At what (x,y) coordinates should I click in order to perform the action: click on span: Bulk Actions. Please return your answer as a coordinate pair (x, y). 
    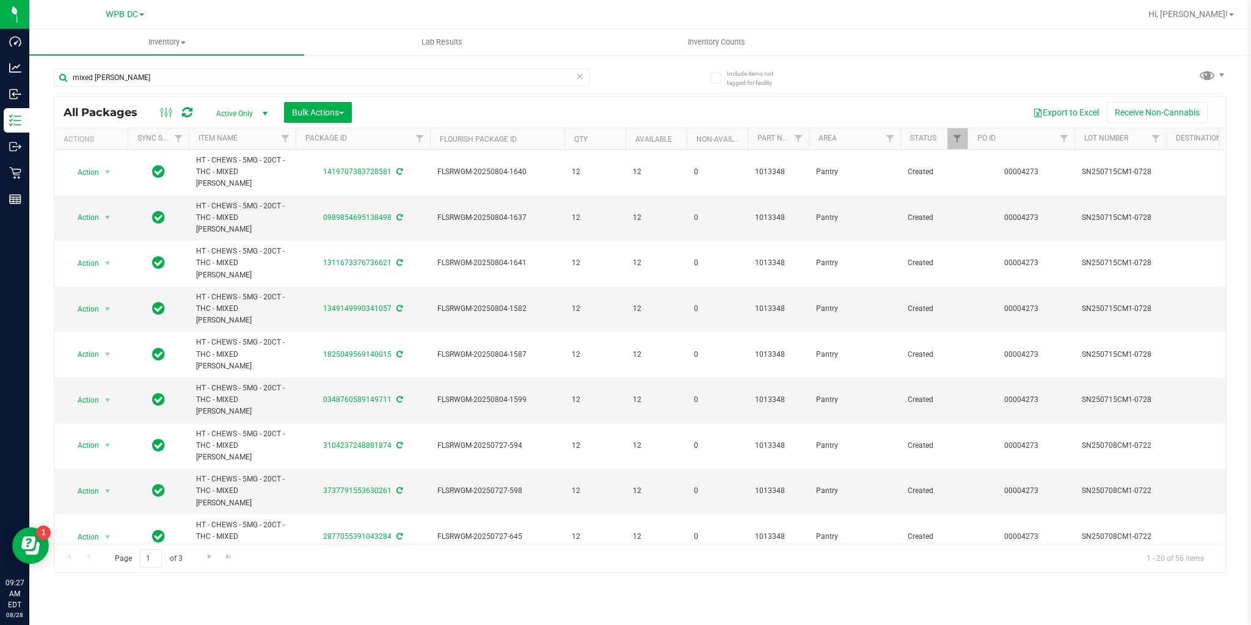
    Looking at the image, I should click on (318, 112).